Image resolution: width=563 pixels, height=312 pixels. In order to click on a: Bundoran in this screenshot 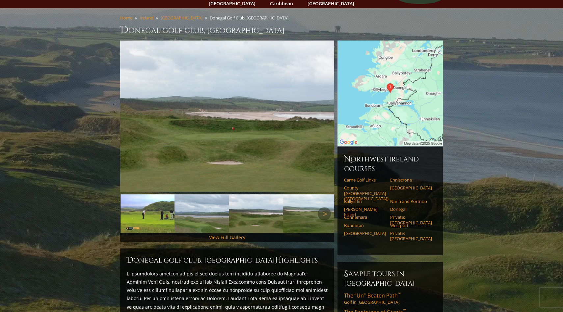, I will do `click(365, 225)`.